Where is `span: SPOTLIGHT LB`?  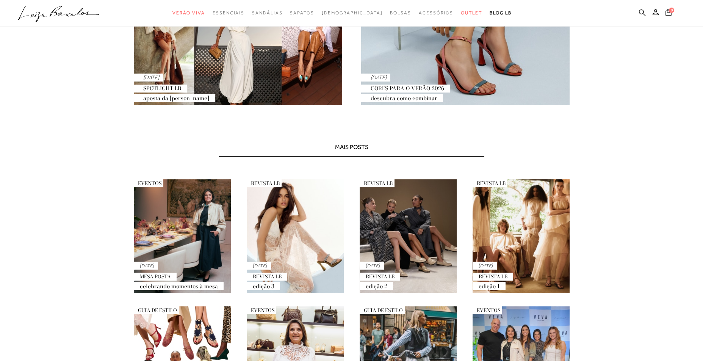 span: SPOTLIGHT LB is located at coordinates (160, 88).